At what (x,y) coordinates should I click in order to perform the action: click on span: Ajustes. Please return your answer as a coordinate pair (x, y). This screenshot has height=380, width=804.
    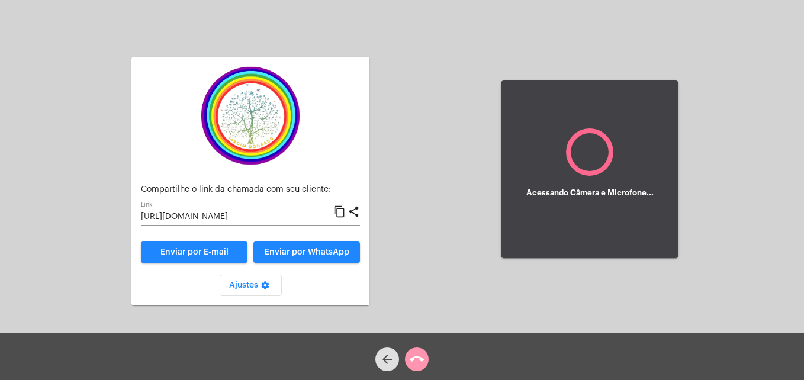
    Looking at the image, I should click on (250, 285).